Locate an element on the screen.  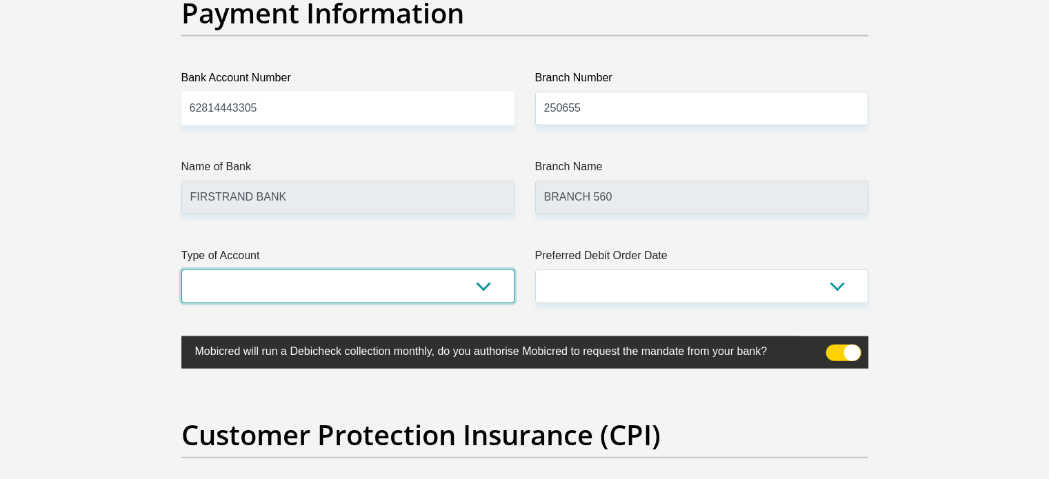
input: Bank Account Number is located at coordinates (348, 108).